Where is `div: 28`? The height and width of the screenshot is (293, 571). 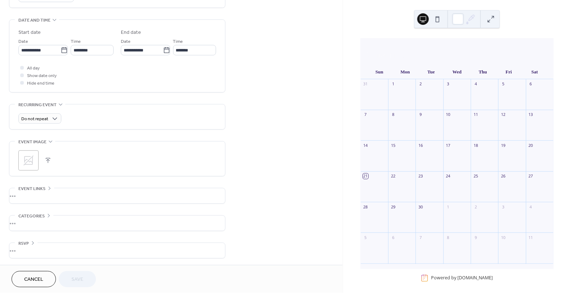
div: 28 is located at coordinates (365, 207).